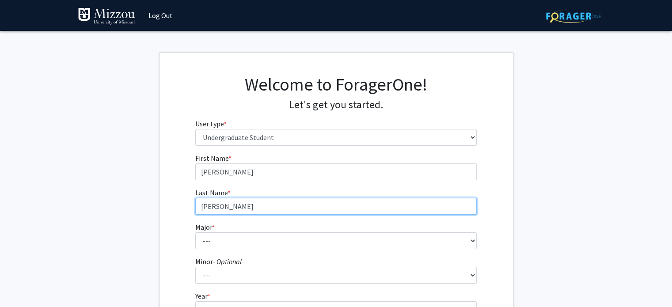 The height and width of the screenshot is (307, 672). Describe the element at coordinates (227, 261) in the screenshot. I see `i: - Optional` at that location.